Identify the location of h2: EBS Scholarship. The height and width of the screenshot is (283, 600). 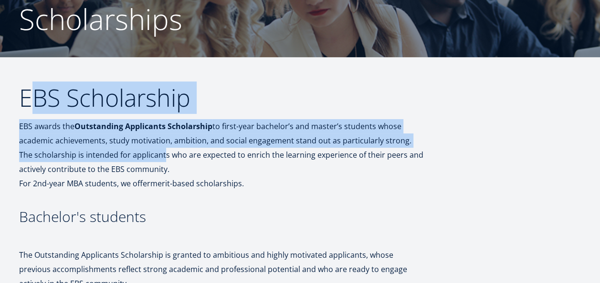
(221, 98).